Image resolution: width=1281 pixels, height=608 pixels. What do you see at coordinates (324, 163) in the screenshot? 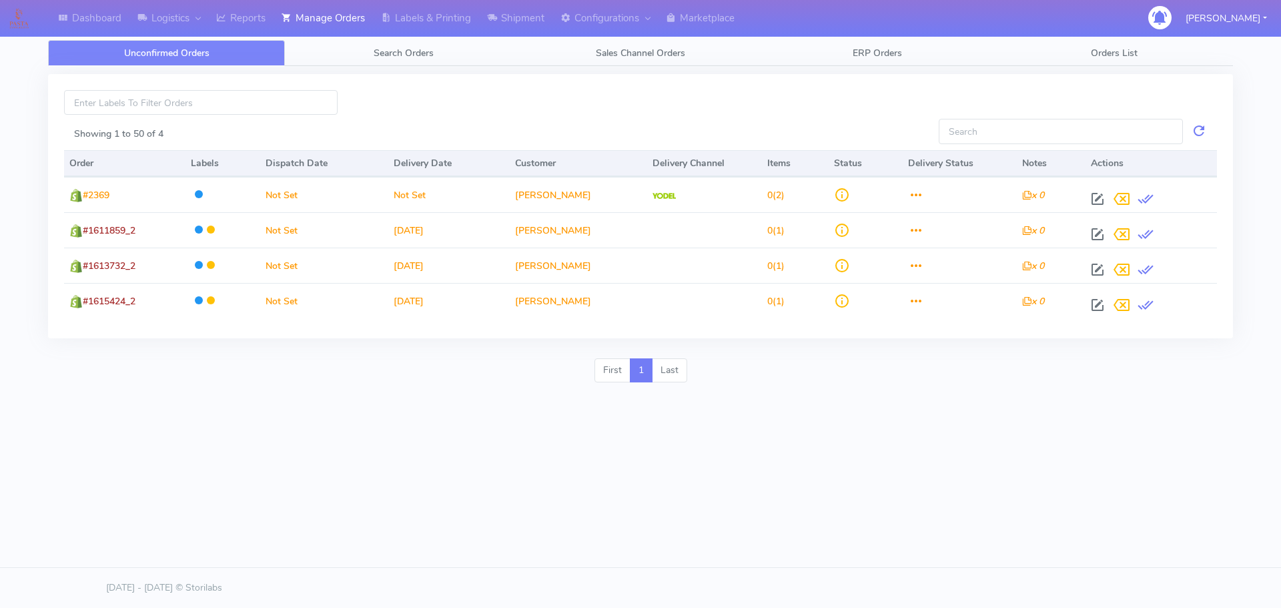
I see `th: Dispatch Date` at bounding box center [324, 163].